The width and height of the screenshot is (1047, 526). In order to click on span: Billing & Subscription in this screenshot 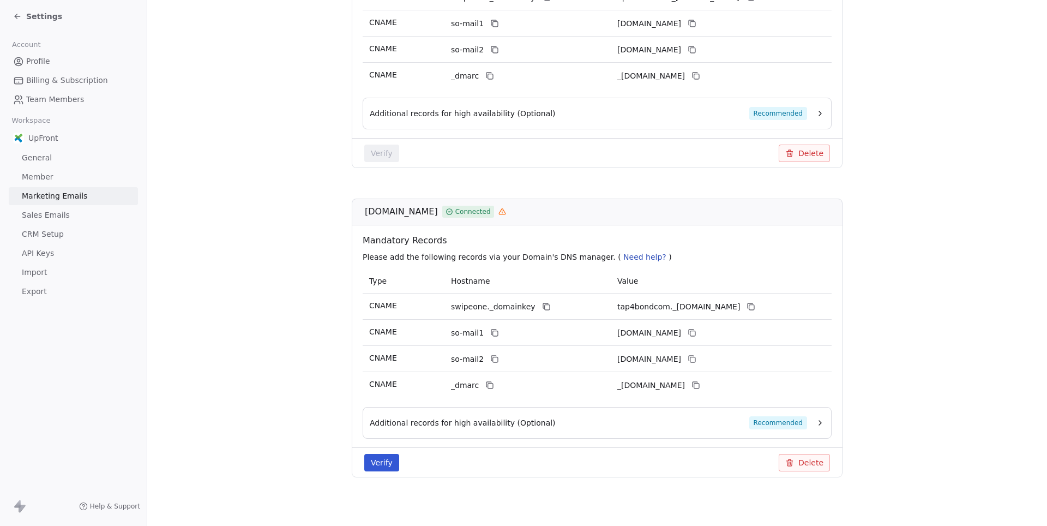, I will do `click(67, 80)`.